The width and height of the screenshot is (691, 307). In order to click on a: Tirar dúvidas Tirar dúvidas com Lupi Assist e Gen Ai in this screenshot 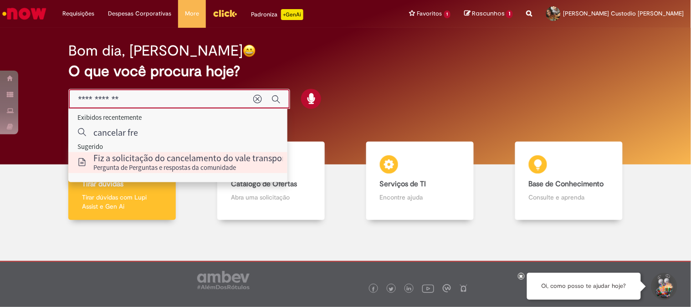, I will do `click(122, 181)`.